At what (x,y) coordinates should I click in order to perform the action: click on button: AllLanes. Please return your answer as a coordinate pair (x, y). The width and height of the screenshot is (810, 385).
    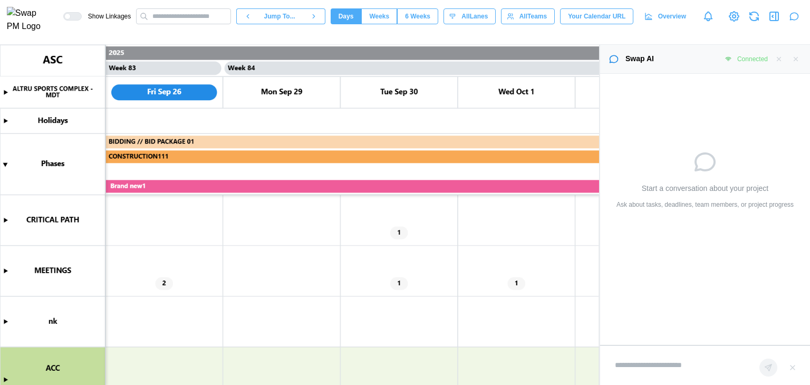
    Looking at the image, I should click on (469, 16).